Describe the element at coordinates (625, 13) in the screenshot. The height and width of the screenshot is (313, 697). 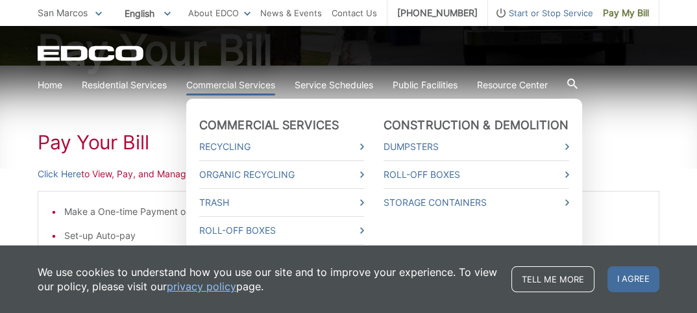
I see `span: Pay My Bill` at that location.